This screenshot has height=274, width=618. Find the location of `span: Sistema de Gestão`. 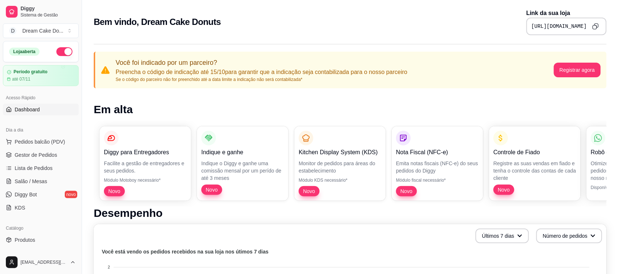

span: Sistema de Gestão is located at coordinates (48, 15).